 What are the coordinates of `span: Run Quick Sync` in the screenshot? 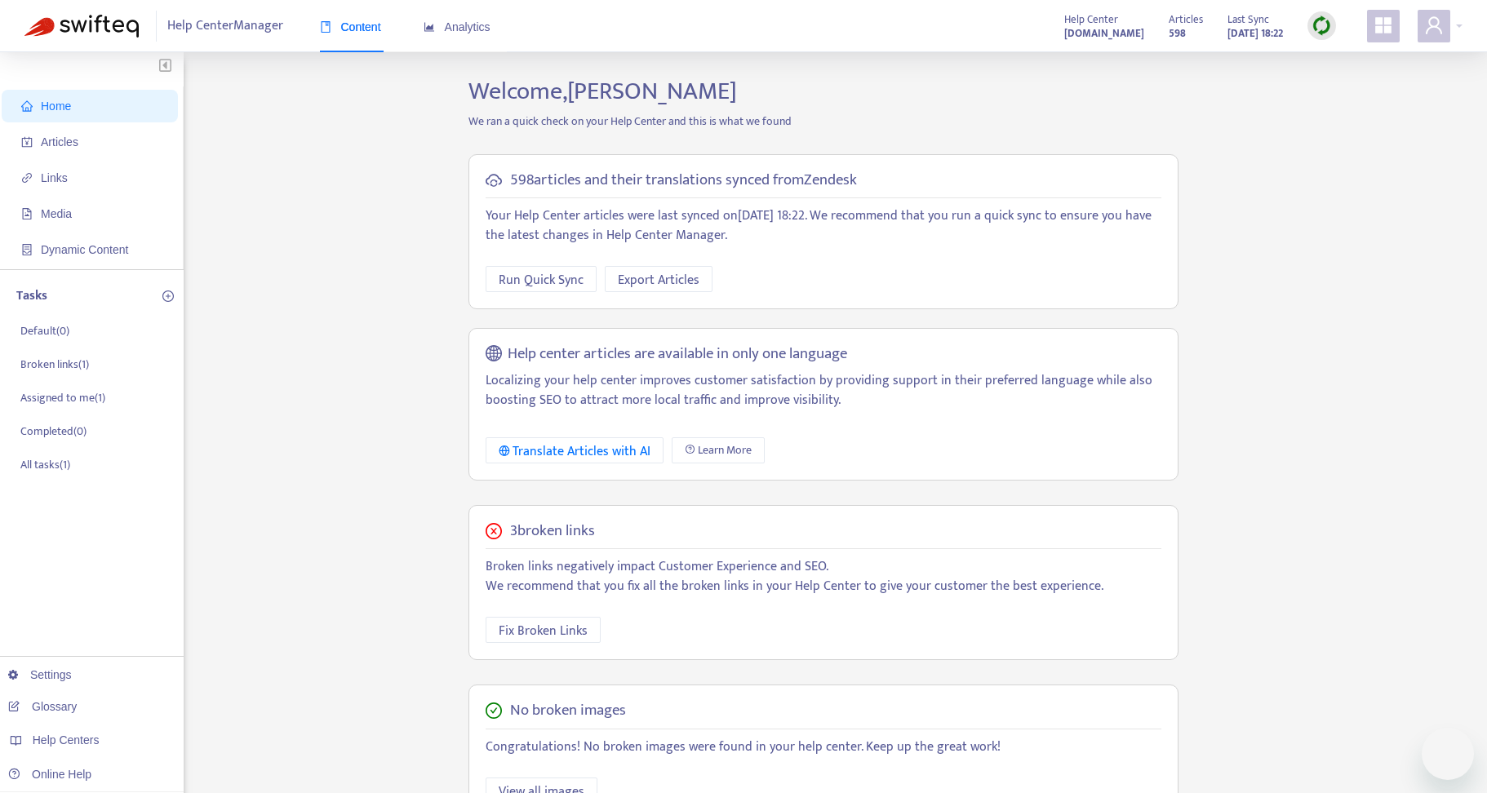 It's located at (541, 280).